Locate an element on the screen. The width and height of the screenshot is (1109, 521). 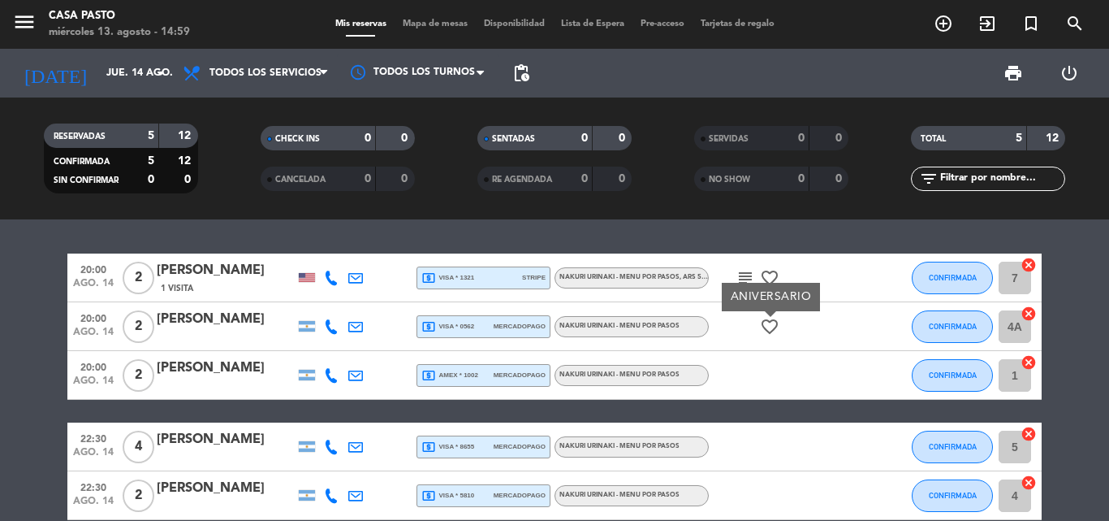
span: RE AGENDADA is located at coordinates (522, 179).